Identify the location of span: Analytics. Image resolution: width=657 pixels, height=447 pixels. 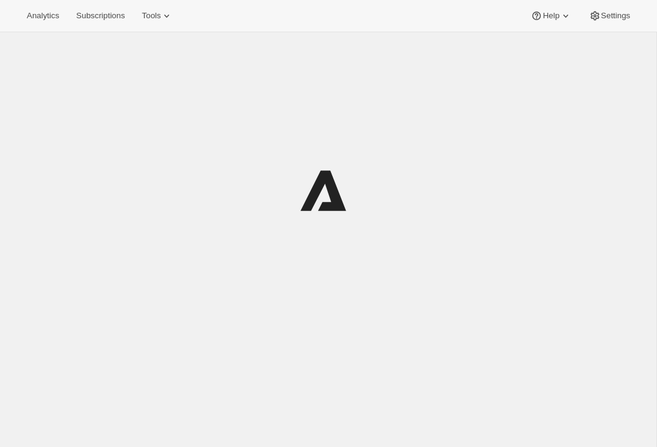
(43, 16).